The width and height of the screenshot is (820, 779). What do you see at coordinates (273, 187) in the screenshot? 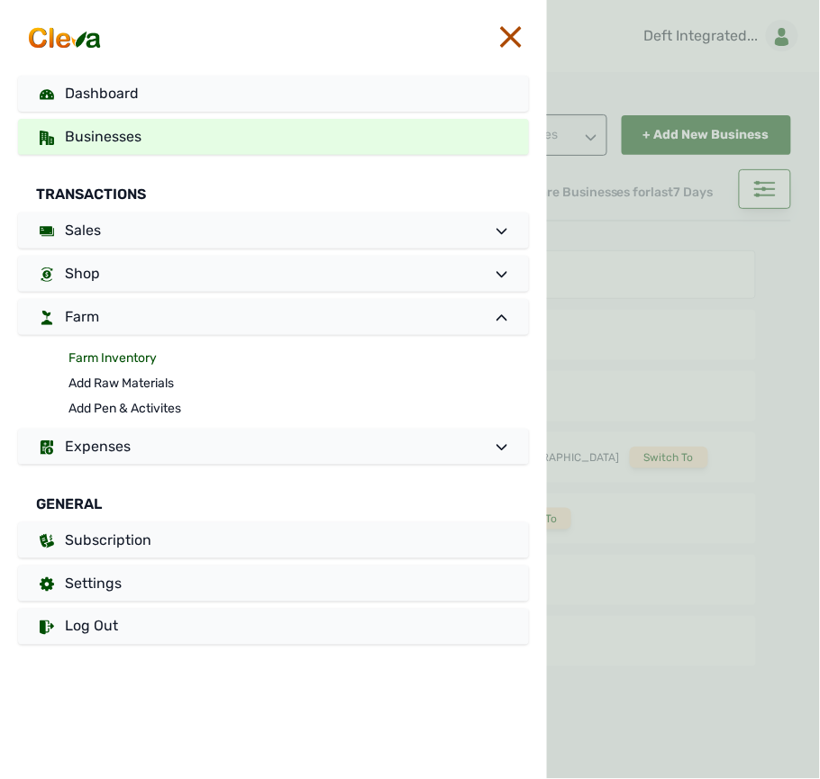
I see `div: Transactions` at bounding box center [273, 187].